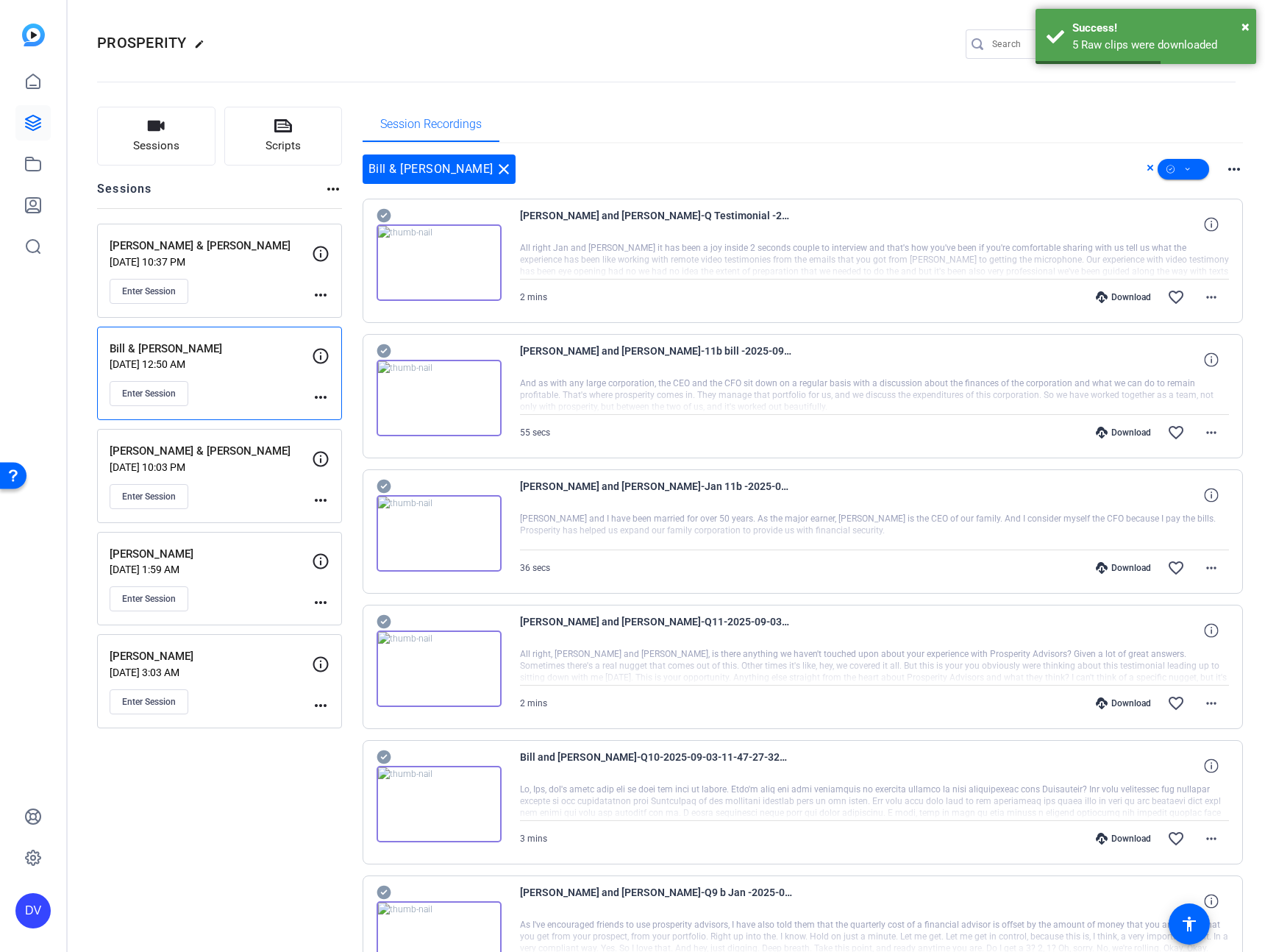  What do you see at coordinates (33, 34) in the screenshot?
I see `img: blue-gradient.svg` at bounding box center [33, 34].